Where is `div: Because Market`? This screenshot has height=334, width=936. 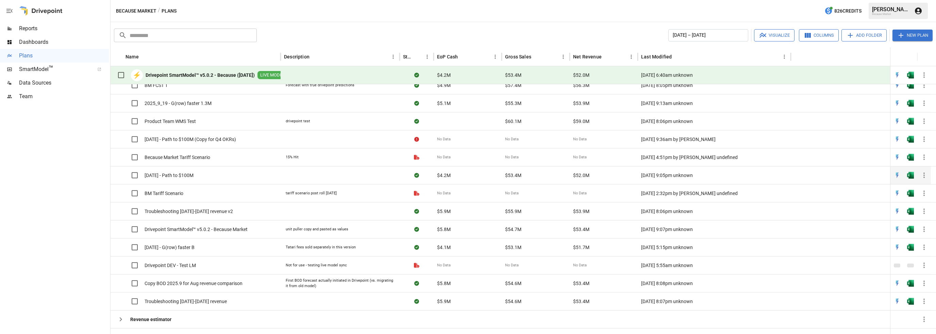 div: Because Market is located at coordinates (891, 14).